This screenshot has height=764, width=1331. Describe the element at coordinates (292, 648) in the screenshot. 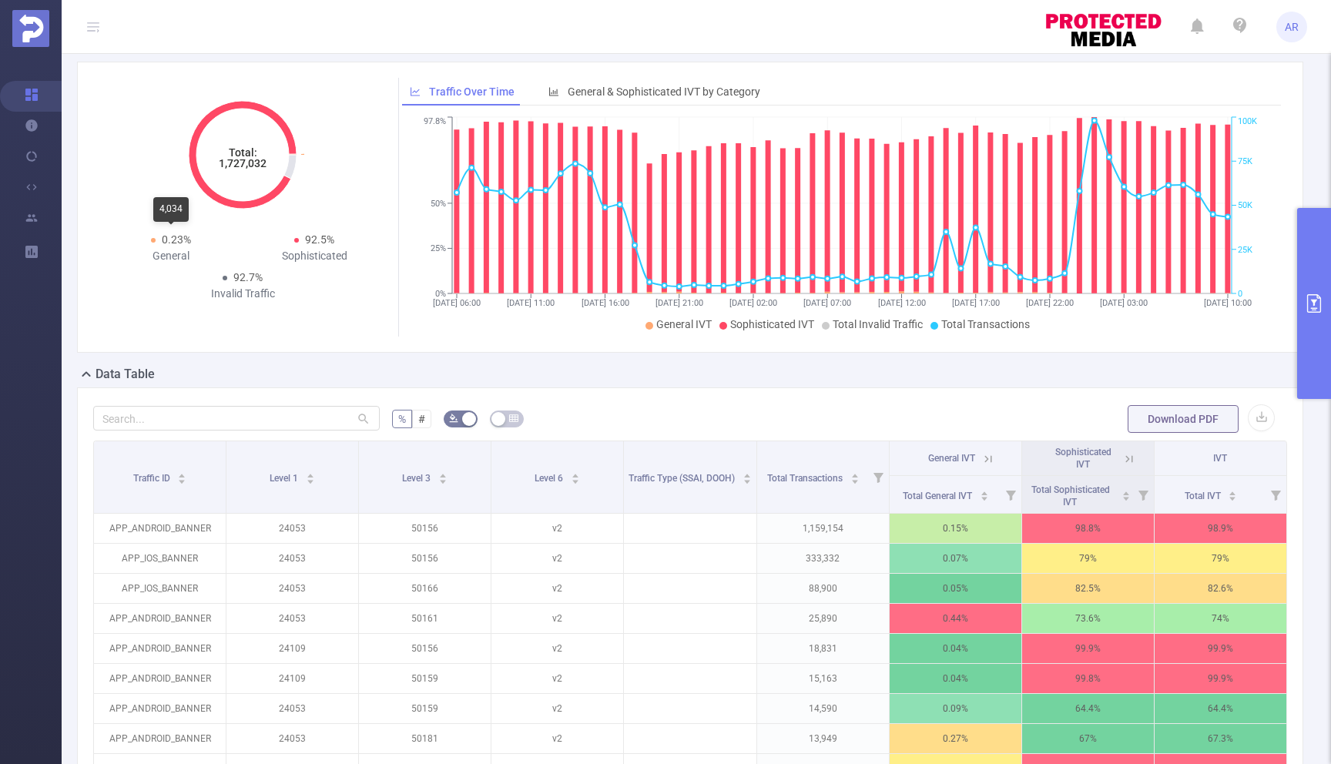

I see `p: 24109` at that location.